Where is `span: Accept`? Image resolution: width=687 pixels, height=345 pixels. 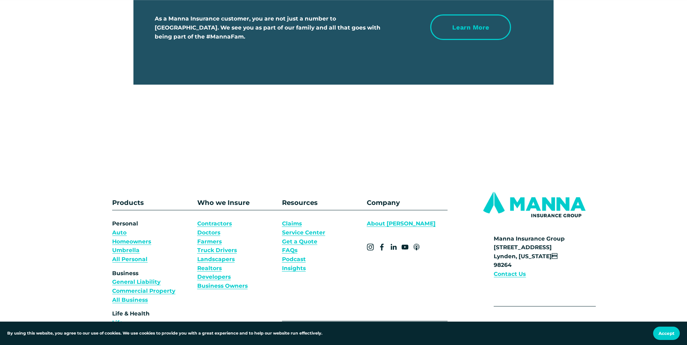 span: Accept is located at coordinates (666, 333).